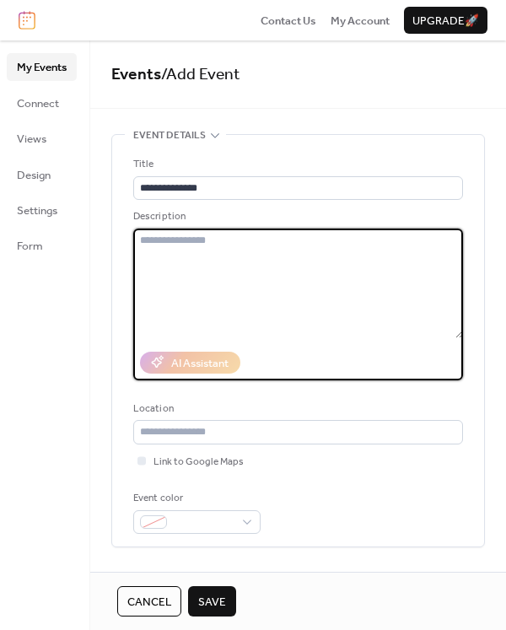 The height and width of the screenshot is (630, 506). What do you see at coordinates (38, 104) in the screenshot?
I see `span: Connect` at bounding box center [38, 104].